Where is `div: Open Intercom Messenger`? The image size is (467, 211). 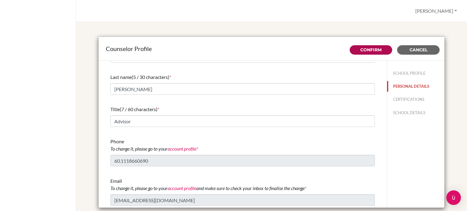 div: Open Intercom Messenger is located at coordinates (454, 198).